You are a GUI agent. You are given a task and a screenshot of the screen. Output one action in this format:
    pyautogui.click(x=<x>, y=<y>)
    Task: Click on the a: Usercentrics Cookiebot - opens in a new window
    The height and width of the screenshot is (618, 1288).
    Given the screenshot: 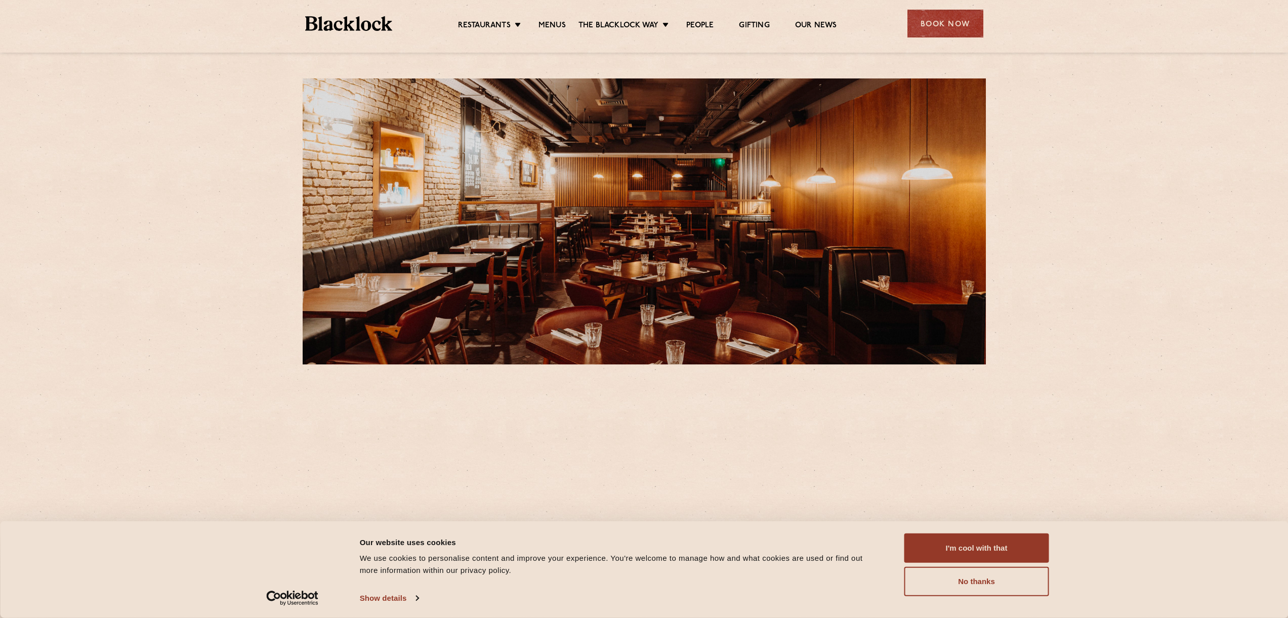 What is the action you would take?
    pyautogui.click(x=292, y=598)
    